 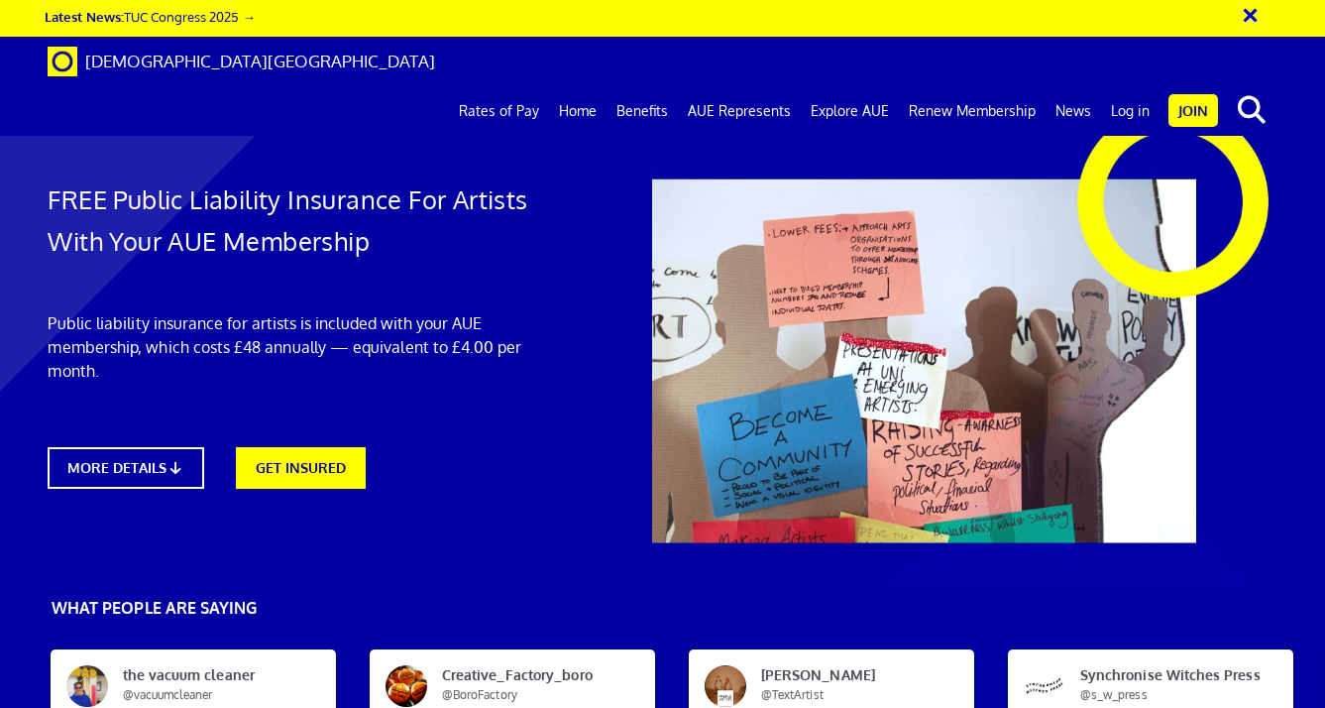 What do you see at coordinates (300, 468) in the screenshot?
I see `a: GET INSURED` at bounding box center [300, 468].